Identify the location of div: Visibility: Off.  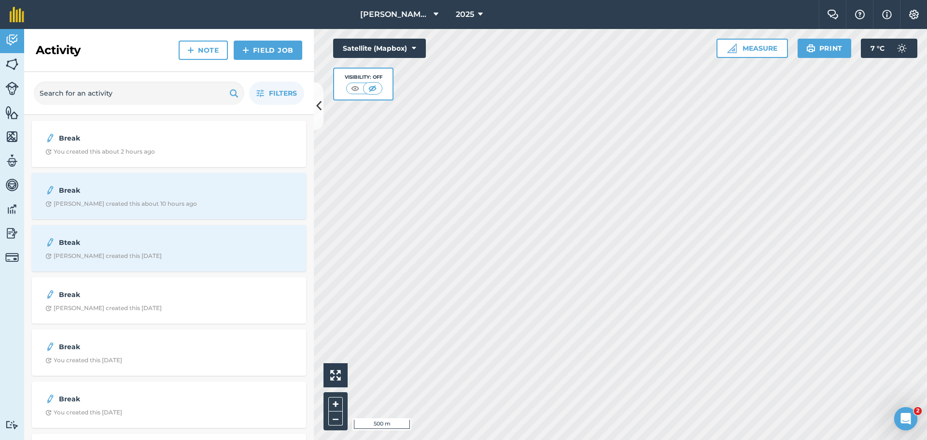
(363, 77).